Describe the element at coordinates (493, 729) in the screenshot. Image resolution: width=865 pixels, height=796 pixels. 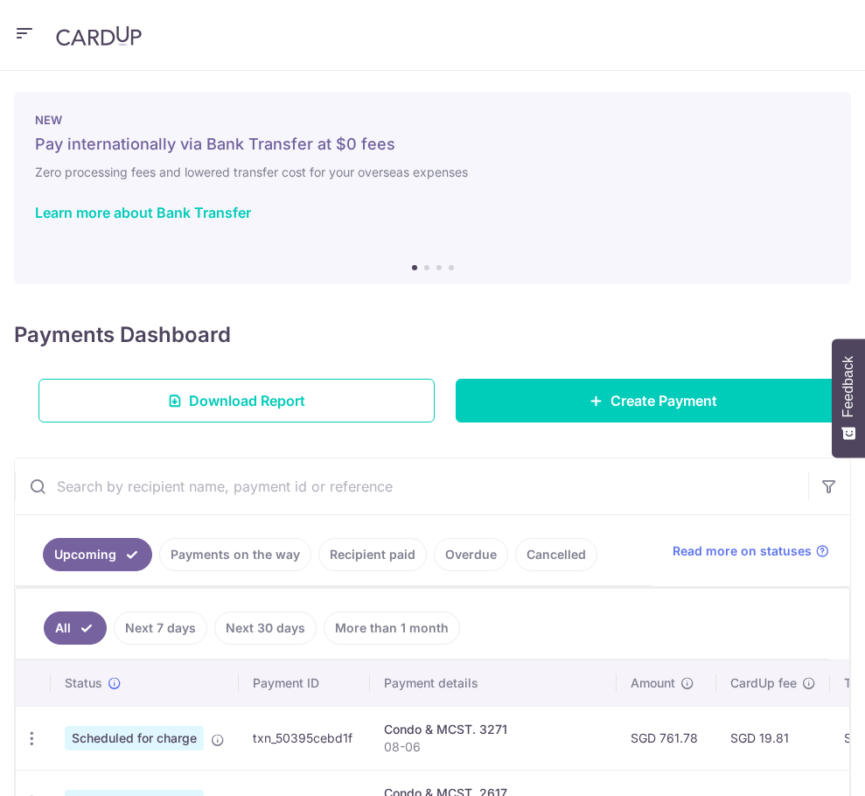
I see `div: Condo & MCST. 3271` at that location.